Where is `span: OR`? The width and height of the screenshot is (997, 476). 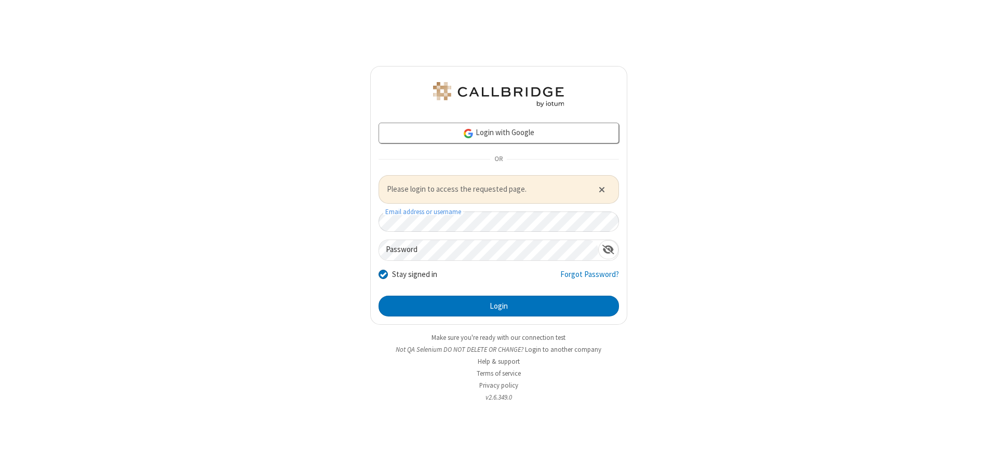
span: OR is located at coordinates (498, 159).